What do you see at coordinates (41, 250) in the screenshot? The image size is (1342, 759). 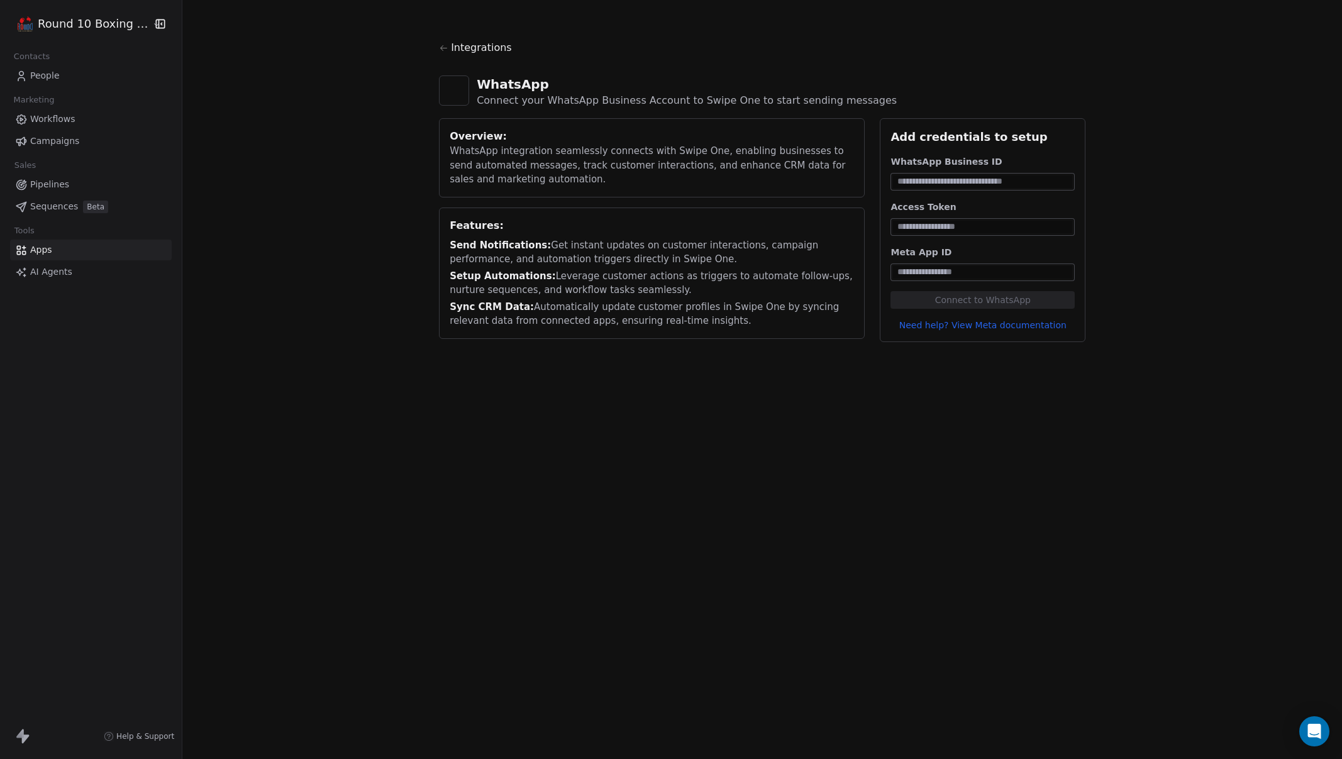 I see `span: Apps` at bounding box center [41, 250].